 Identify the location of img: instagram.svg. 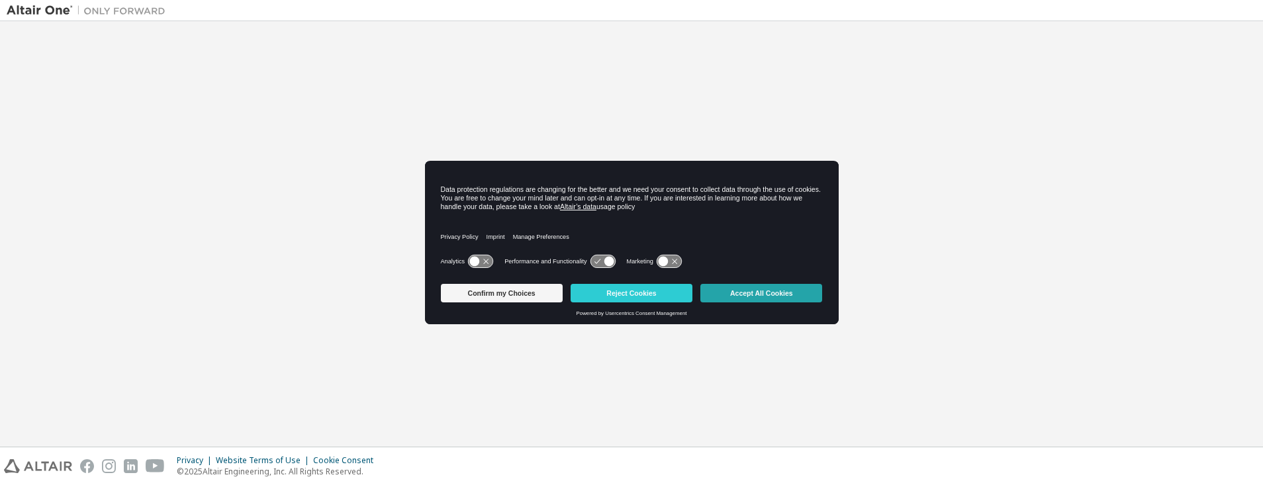
(109, 466).